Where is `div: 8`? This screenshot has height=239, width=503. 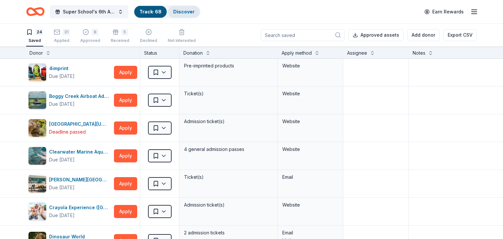 div: 8 is located at coordinates (95, 32).